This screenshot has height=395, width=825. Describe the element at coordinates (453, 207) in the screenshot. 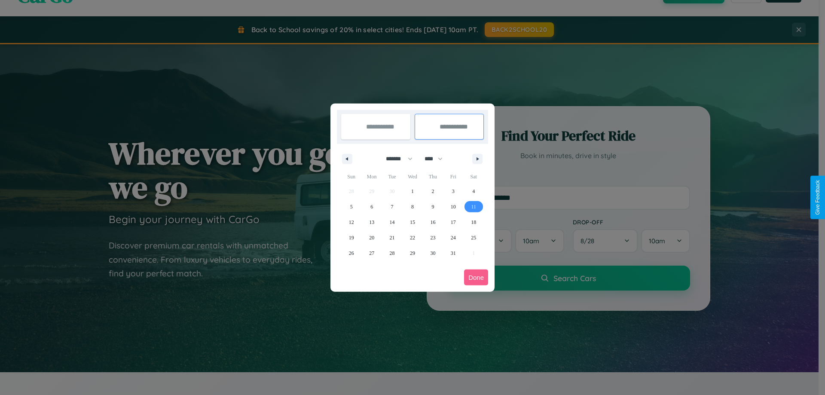

I see `span: 10` at that location.